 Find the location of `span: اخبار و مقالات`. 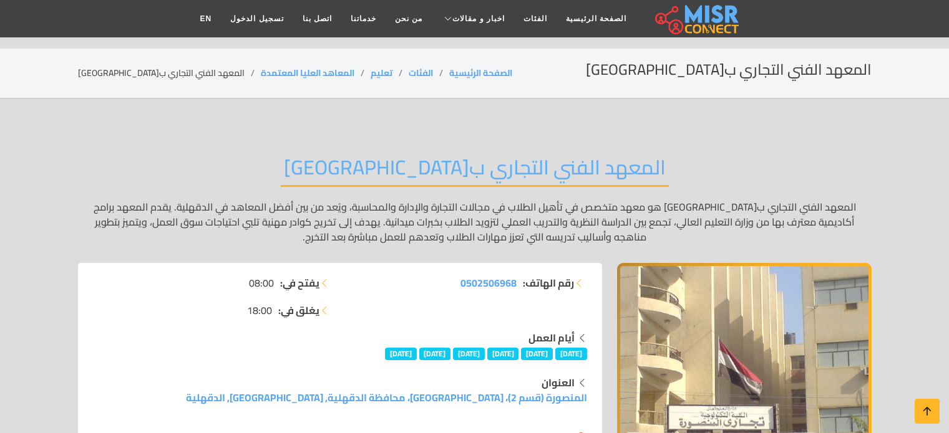

span: اخبار و مقالات is located at coordinates (478, 19).